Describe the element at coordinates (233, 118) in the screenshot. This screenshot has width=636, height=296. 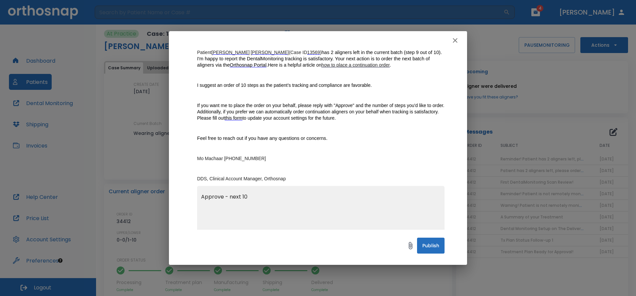
I see `span: this form` at that location.